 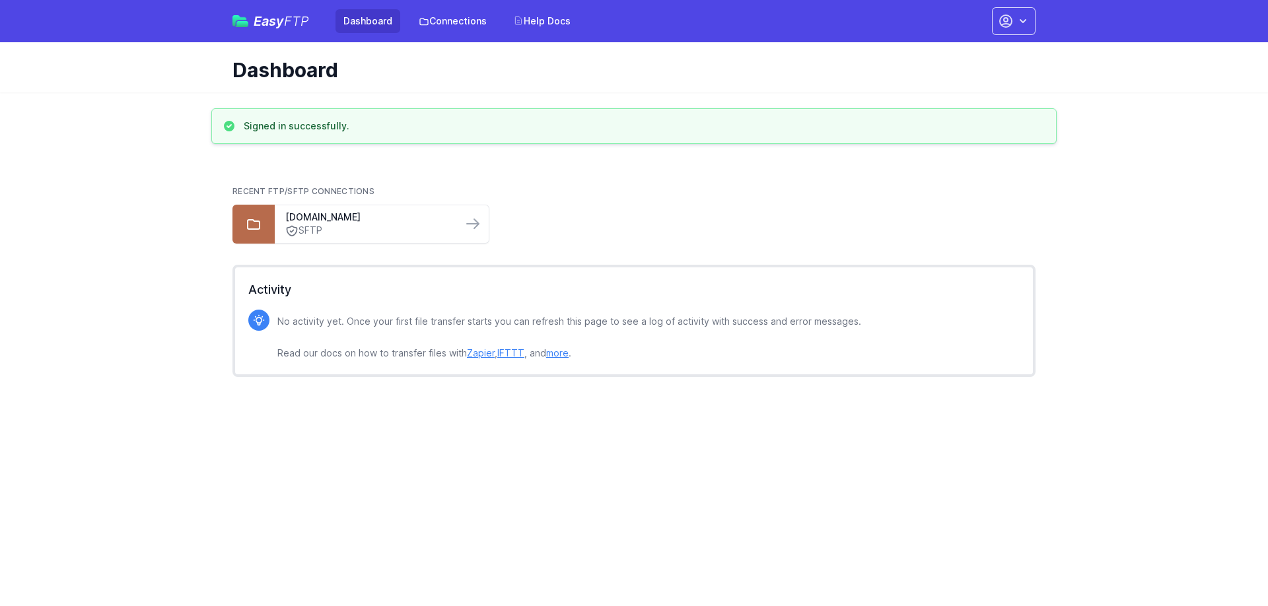 What do you see at coordinates (271, 21) in the screenshot?
I see `a: EasyFTP` at bounding box center [271, 21].